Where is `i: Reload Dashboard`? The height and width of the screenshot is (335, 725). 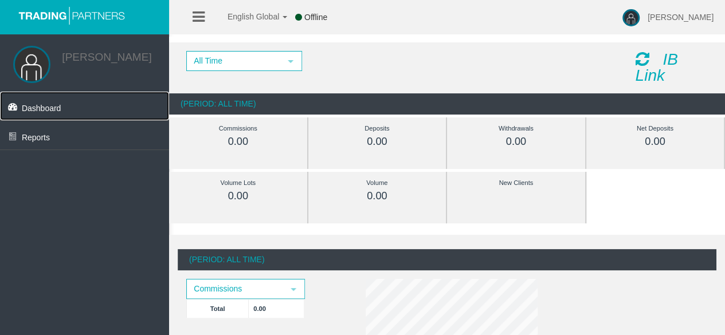
i: Reload Dashboard is located at coordinates (642, 59).